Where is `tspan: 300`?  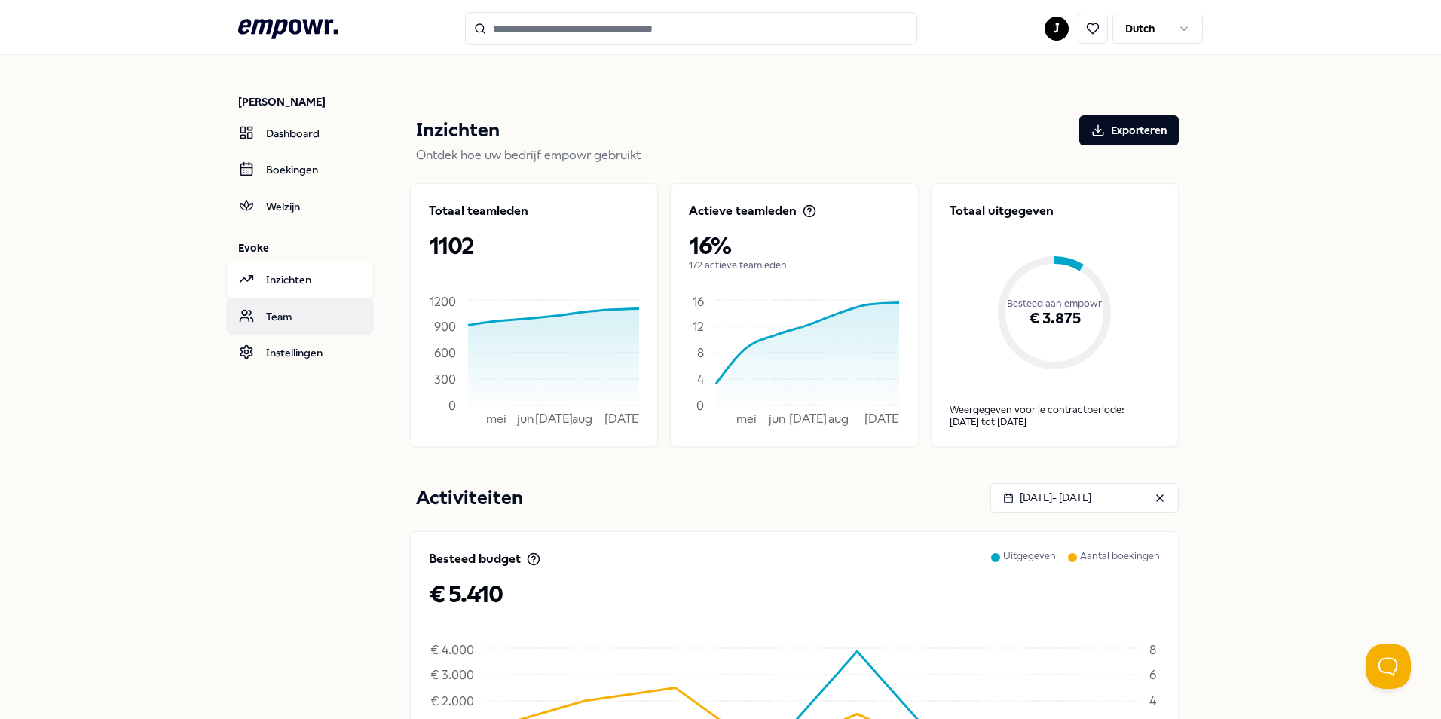
tspan: 300 is located at coordinates (445, 378).